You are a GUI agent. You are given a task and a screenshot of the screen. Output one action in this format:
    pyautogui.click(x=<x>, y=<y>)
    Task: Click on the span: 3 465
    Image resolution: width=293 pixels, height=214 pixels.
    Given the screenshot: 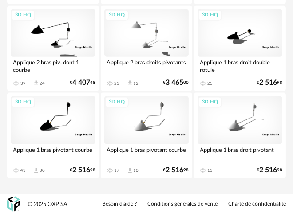 What is the action you would take?
    pyautogui.click(x=174, y=82)
    